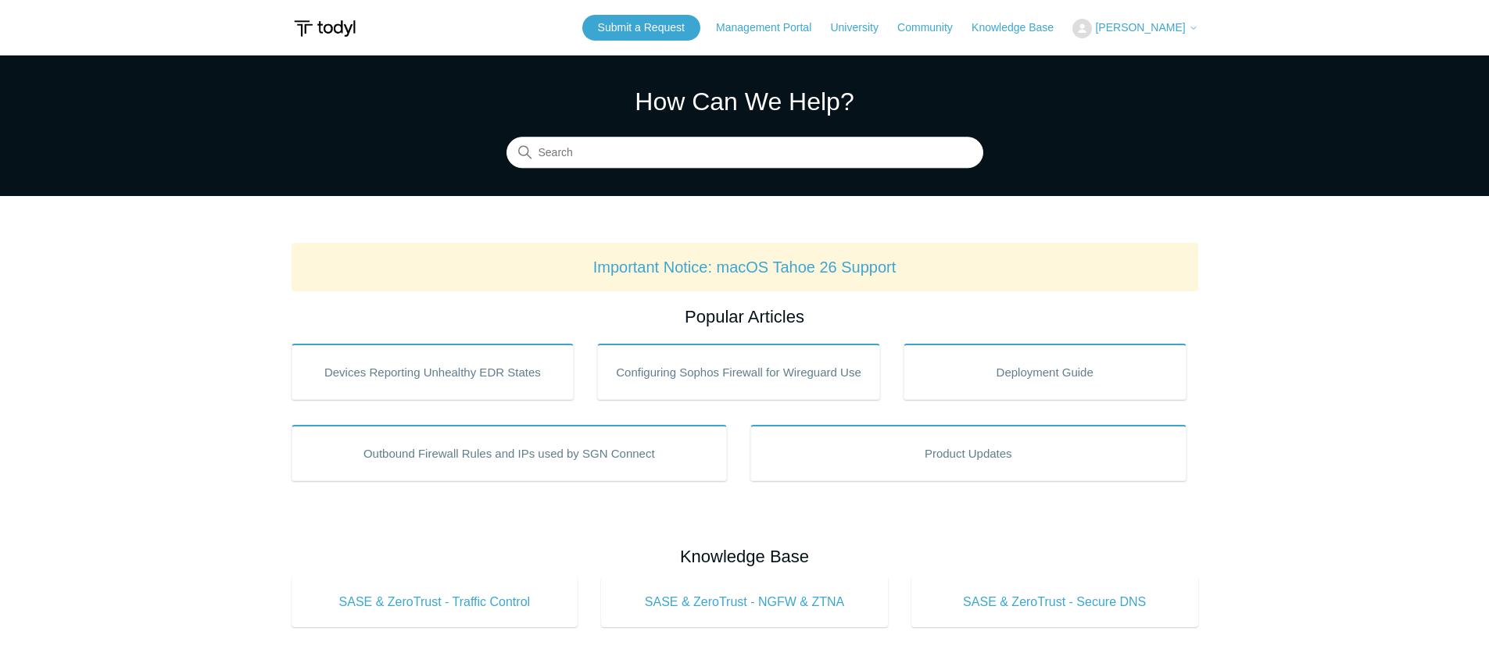 This screenshot has width=1489, height=649. What do you see at coordinates (968, 453) in the screenshot?
I see `a: Product Updates` at bounding box center [968, 453].